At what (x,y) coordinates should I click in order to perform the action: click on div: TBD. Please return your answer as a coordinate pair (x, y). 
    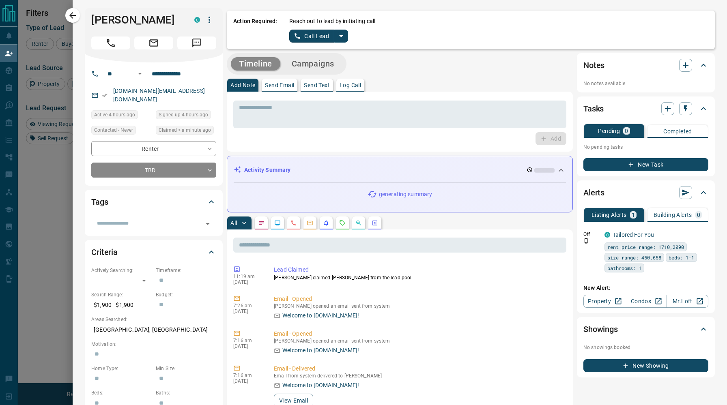
    Looking at the image, I should click on (154, 170).